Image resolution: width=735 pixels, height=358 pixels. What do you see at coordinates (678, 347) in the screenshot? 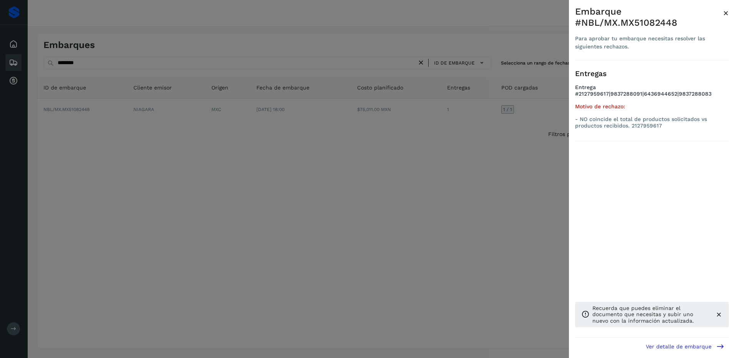
I see `span: Ver detalle de embarque` at bounding box center [678, 347].